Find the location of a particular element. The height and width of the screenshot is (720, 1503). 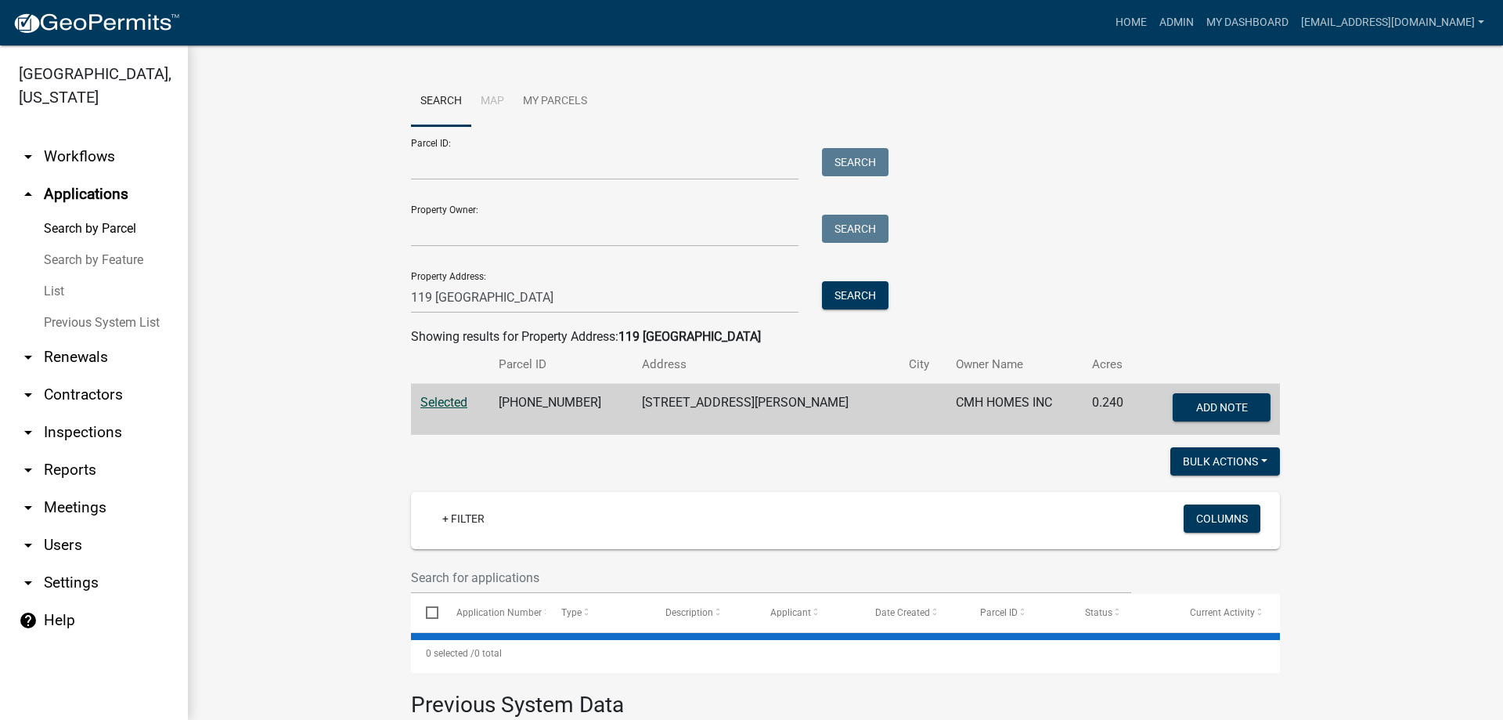

datatable-header-cell: Date Created is located at coordinates (913, 612).